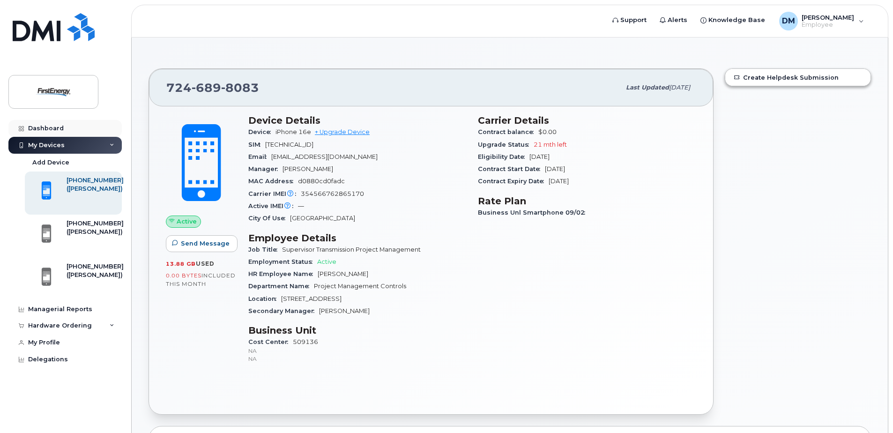 This screenshot has height=433, width=893. What do you see at coordinates (184, 275) in the screenshot?
I see `span: 0.00 Bytes` at bounding box center [184, 275].